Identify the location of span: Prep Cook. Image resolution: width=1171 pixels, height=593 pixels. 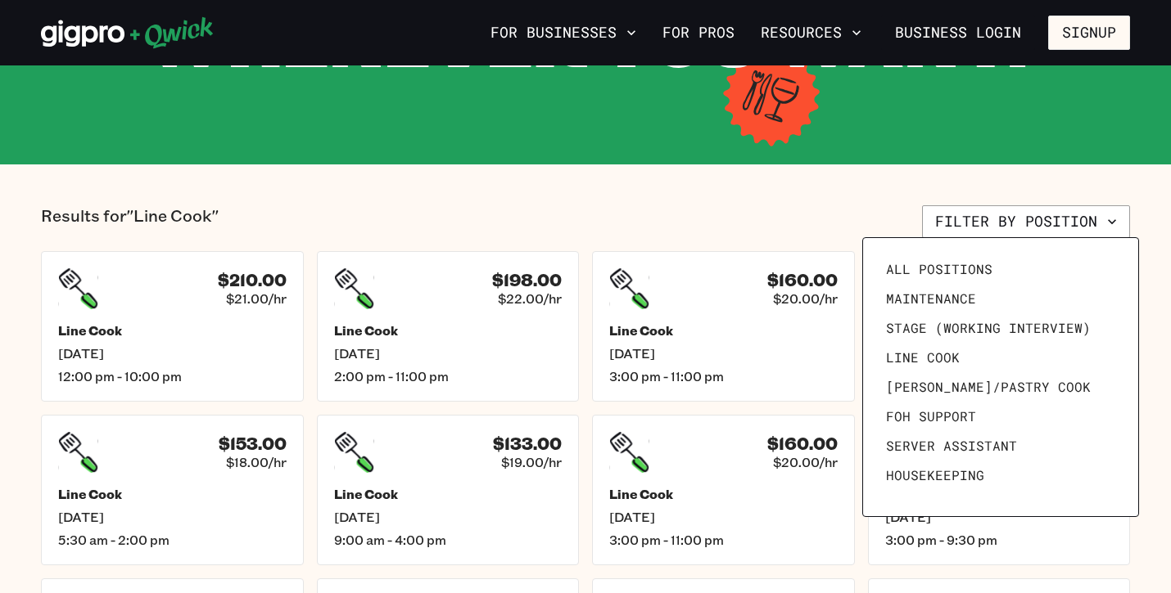
(923, 505).